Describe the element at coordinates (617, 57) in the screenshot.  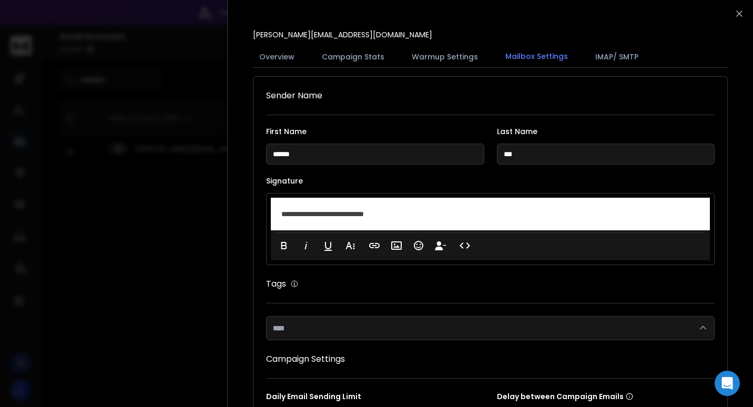
I see `button: IMAP/ SMTP` at that location.